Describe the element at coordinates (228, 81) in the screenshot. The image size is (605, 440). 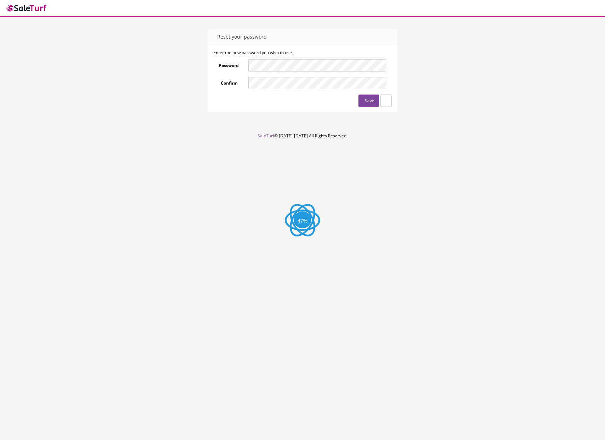
I see `label: Confirm` at that location.